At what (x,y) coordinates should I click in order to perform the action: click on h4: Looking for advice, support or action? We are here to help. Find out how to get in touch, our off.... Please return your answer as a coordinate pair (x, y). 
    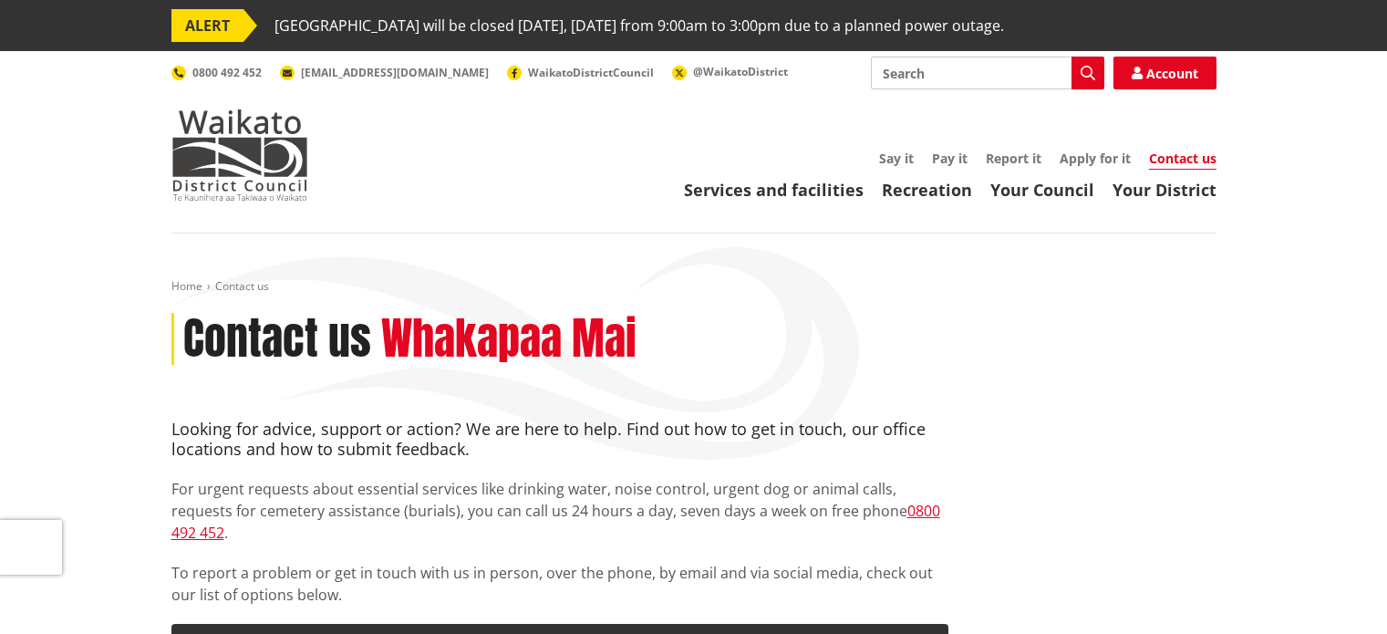
    Looking at the image, I should click on (560, 439).